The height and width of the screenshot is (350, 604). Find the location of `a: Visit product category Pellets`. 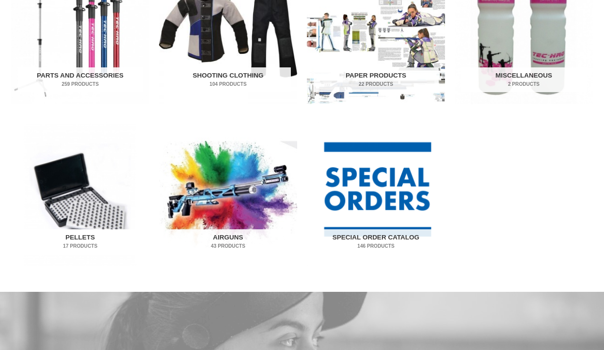

a: Visit product category Pellets is located at coordinates (80, 194).